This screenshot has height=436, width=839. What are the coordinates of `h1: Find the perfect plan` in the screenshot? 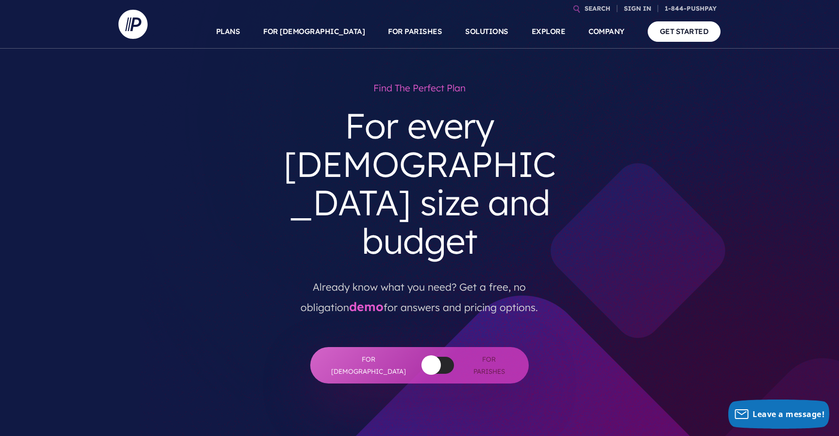 It's located at (420, 88).